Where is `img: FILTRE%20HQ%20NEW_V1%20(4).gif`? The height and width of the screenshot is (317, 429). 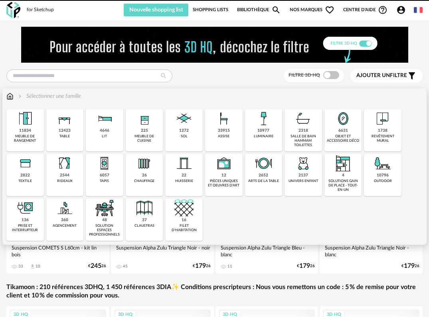
img: FILTRE%20HQ%20NEW_V1%20(4).gif is located at coordinates (215, 45).